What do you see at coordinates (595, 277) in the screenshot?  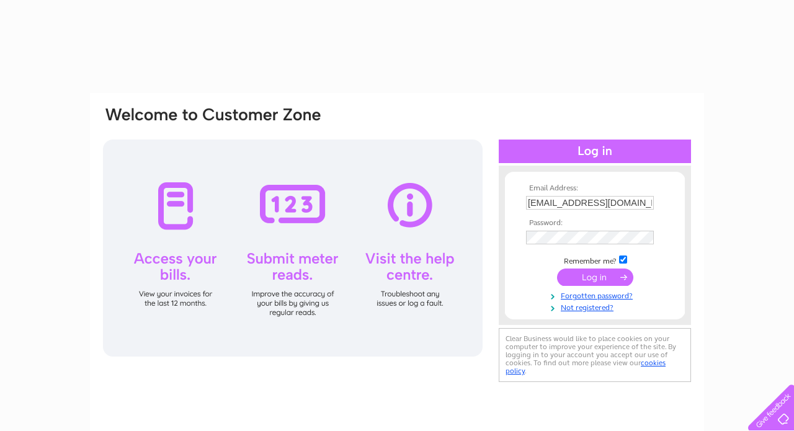 I see `input: Submit` at bounding box center [595, 277].